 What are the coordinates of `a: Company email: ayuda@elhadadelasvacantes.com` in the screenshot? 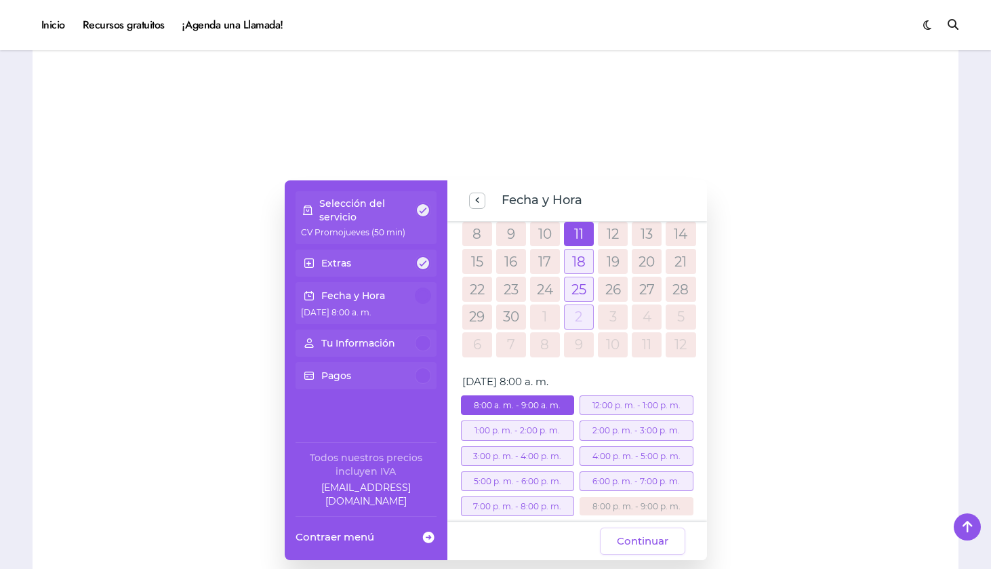 It's located at (366, 494).